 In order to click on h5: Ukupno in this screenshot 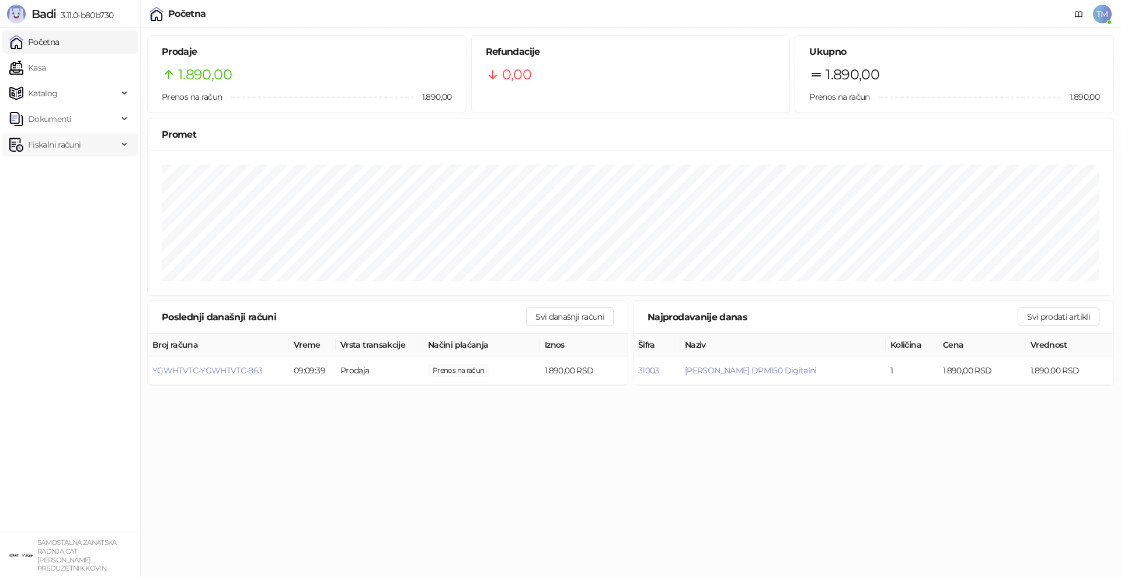, I will do `click(954, 52)`.